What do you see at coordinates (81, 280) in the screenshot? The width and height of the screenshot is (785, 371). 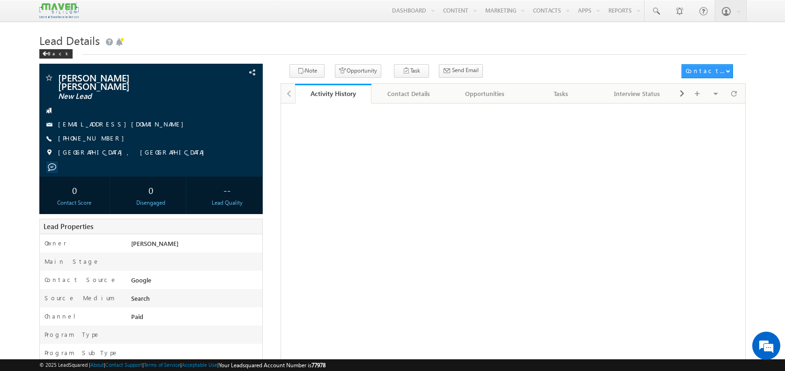 I see `label: Contact Source` at bounding box center [81, 280].